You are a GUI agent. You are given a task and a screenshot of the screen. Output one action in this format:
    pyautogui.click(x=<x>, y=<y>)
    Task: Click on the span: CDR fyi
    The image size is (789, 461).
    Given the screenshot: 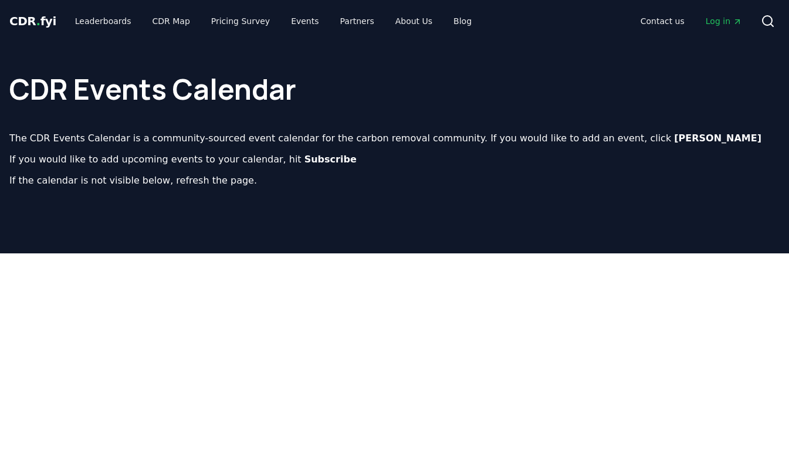 What is the action you would take?
    pyautogui.click(x=33, y=21)
    